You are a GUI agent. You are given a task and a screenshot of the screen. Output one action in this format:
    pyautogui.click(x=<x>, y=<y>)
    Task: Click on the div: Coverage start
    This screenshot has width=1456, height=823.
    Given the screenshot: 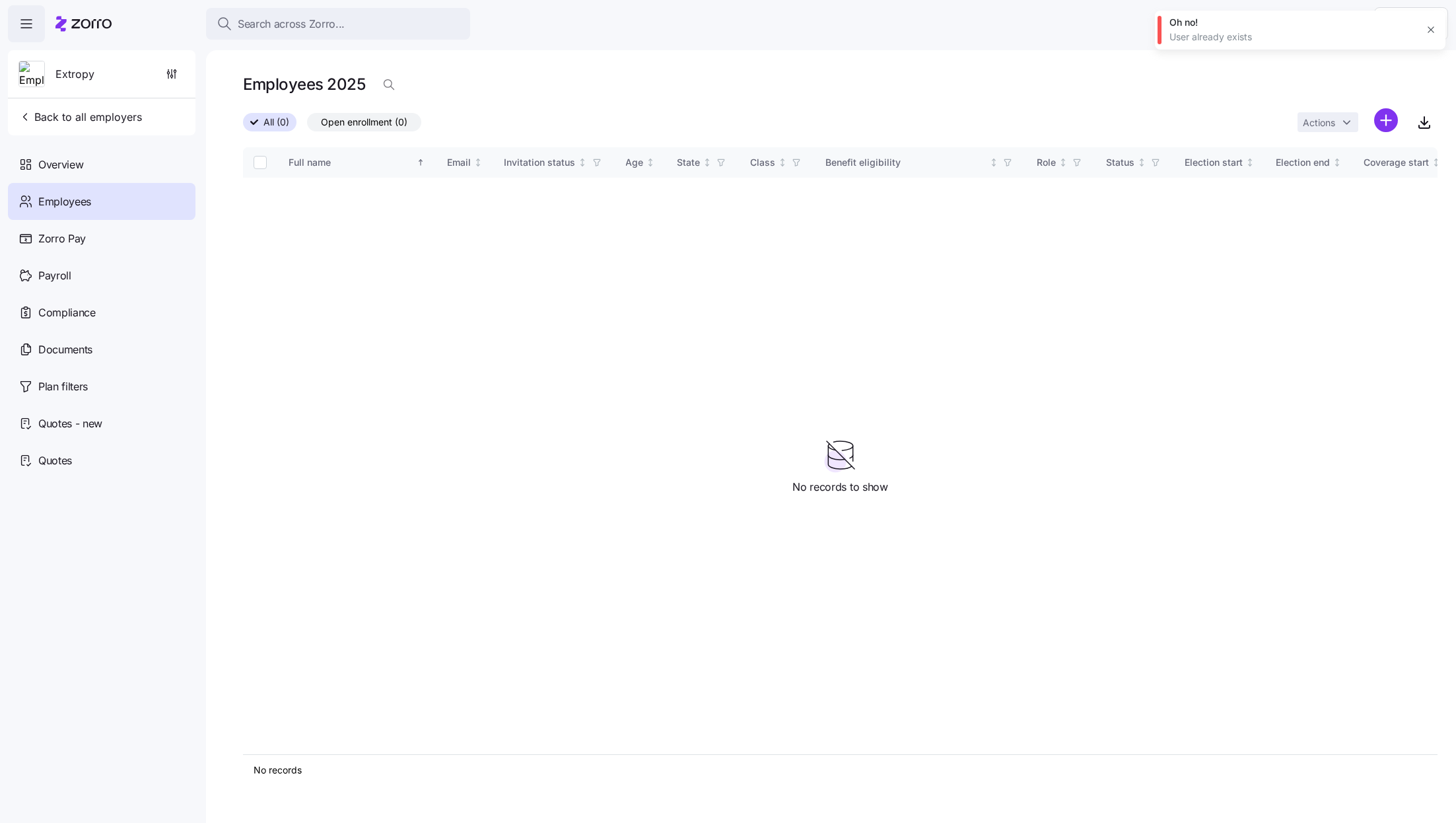 What is the action you would take?
    pyautogui.click(x=1396, y=163)
    